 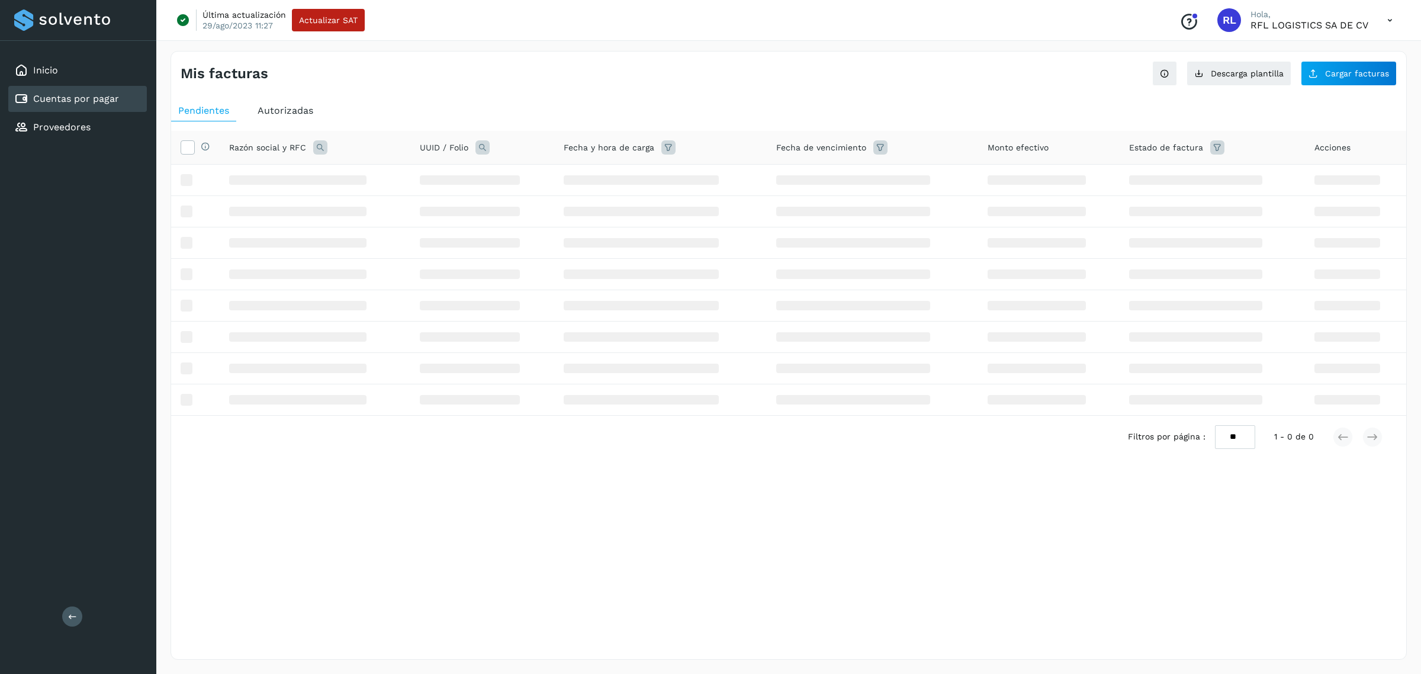 I want to click on span: Filtros por página :, so click(x=1166, y=436).